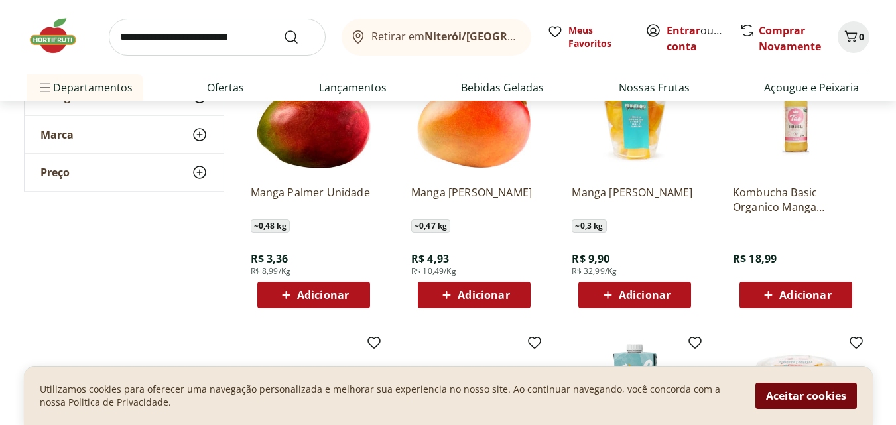 The image size is (896, 425). I want to click on span: R$ 9,90, so click(590, 259).